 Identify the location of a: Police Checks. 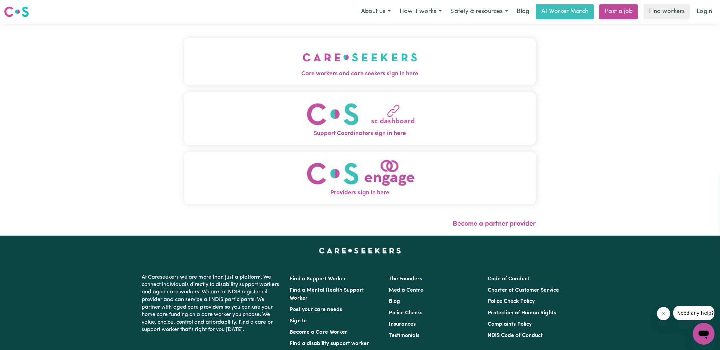
(406, 313).